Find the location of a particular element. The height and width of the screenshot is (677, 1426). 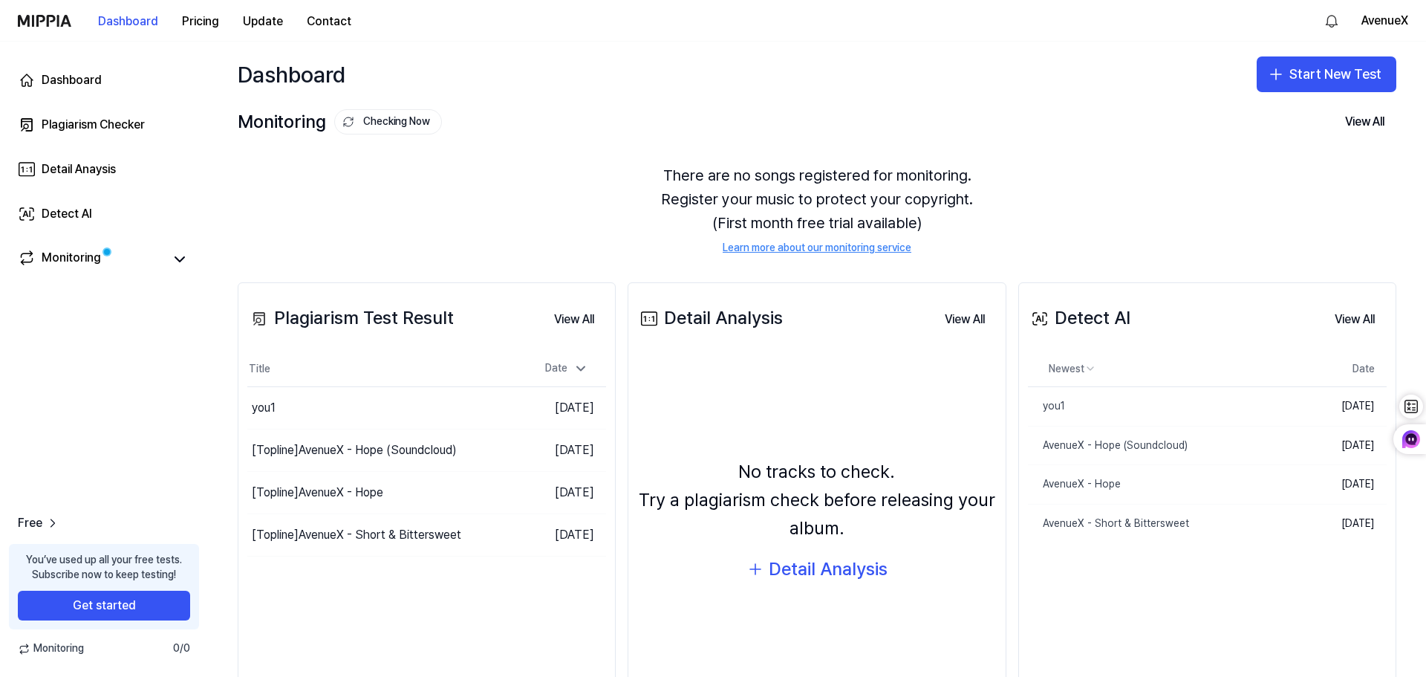

a: Plagiarism Checker is located at coordinates (104, 125).